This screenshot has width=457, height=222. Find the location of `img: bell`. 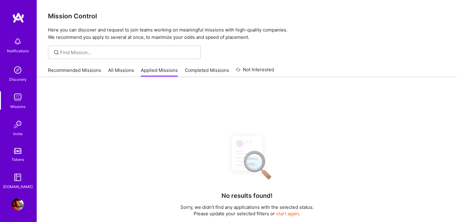

img: bell is located at coordinates (18, 42).